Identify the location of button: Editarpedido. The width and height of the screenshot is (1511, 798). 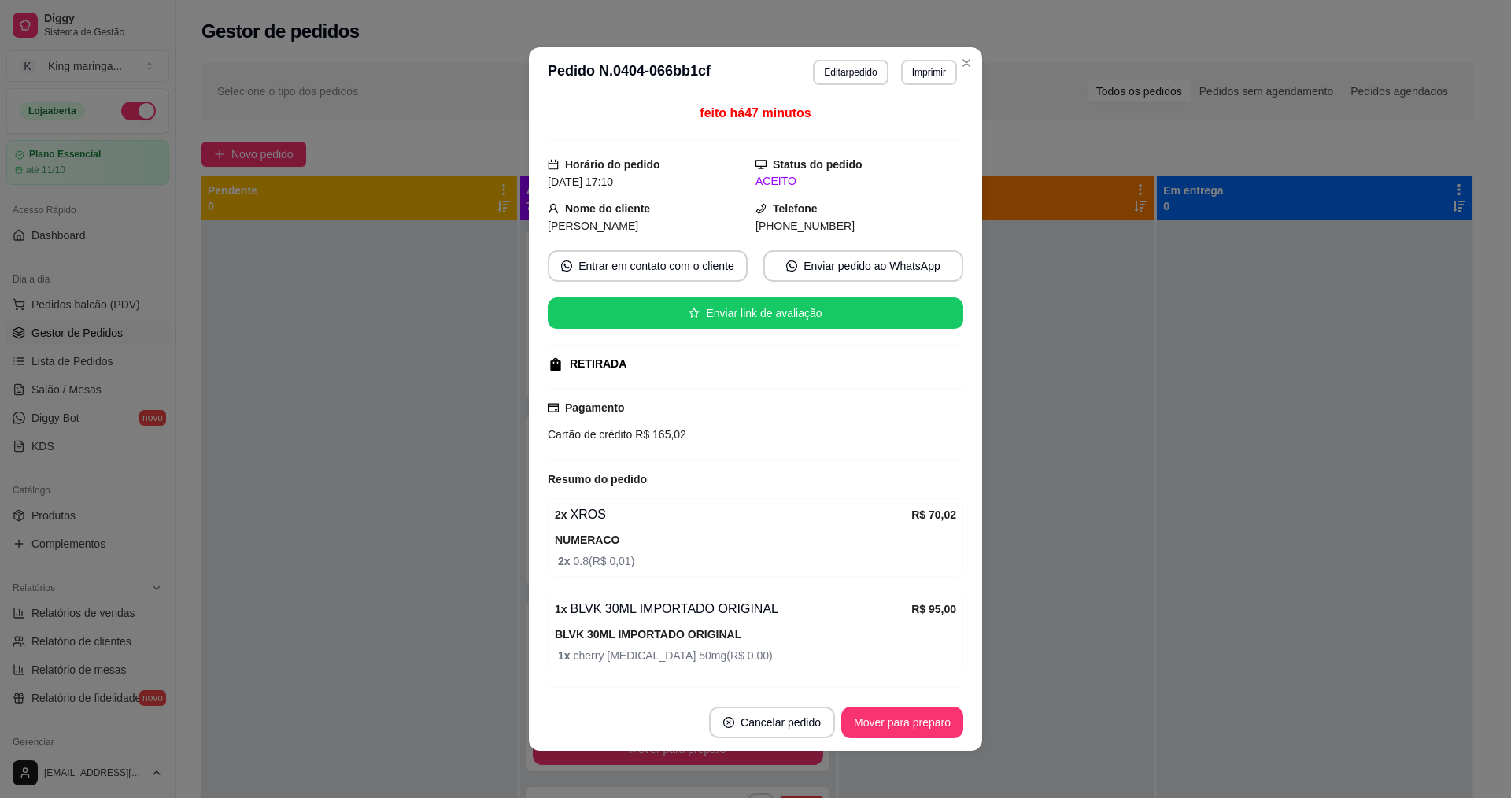
(850, 72).